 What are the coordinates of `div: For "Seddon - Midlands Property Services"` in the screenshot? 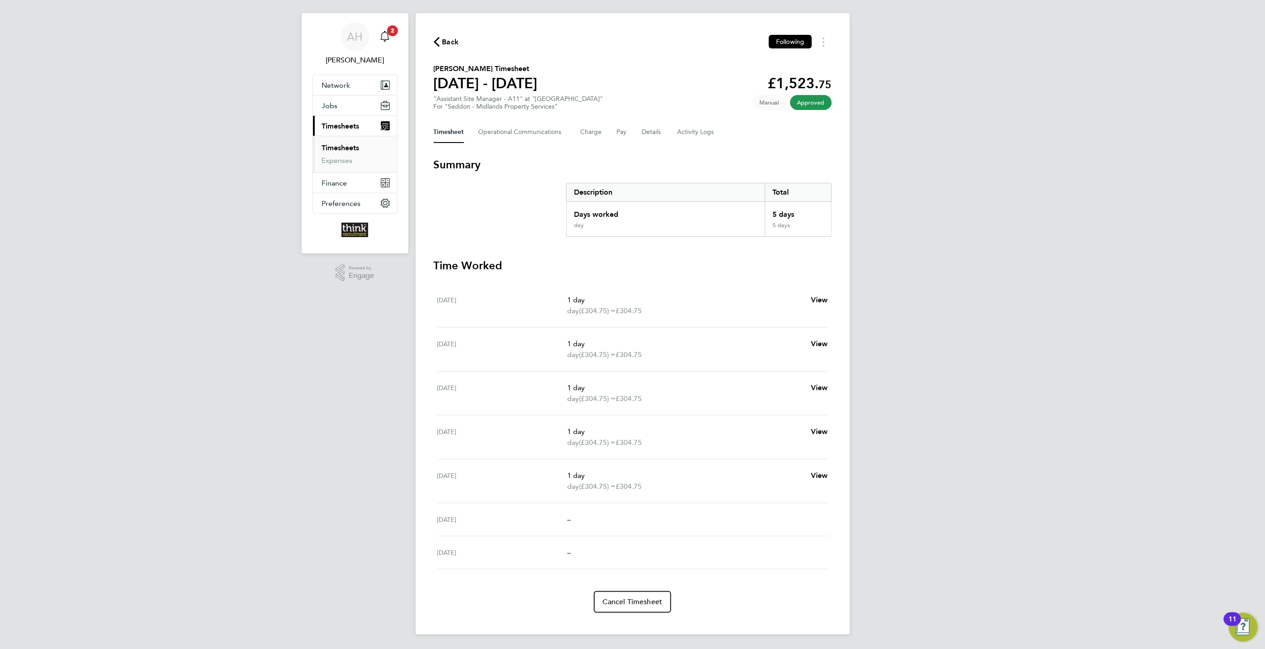 It's located at (518, 106).